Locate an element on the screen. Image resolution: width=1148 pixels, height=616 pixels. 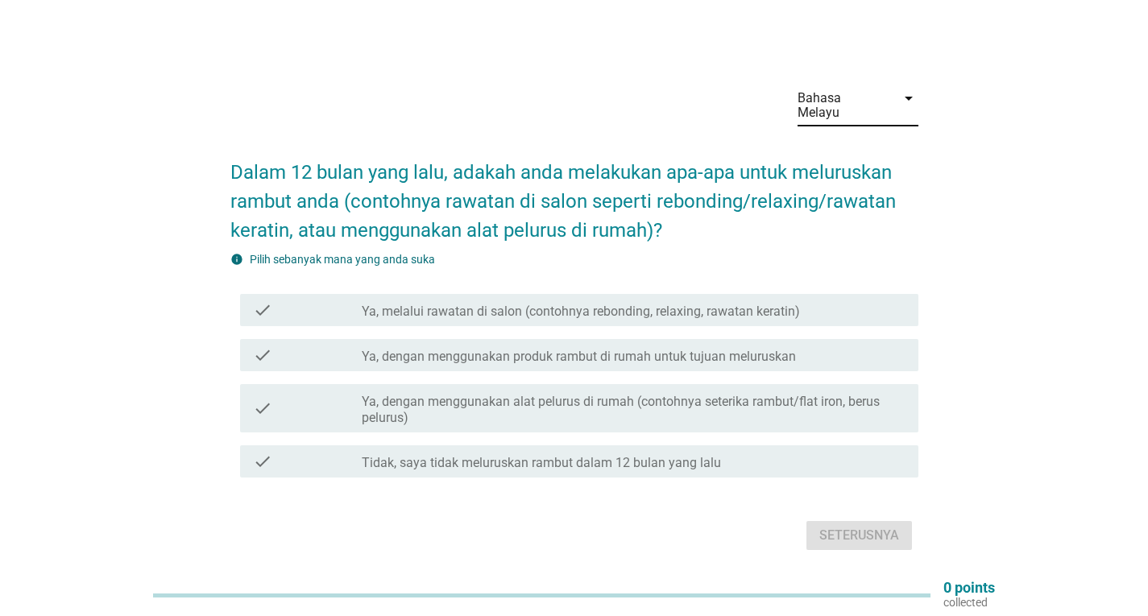
div: Bahasa Melayu is located at coordinates (842, 106).